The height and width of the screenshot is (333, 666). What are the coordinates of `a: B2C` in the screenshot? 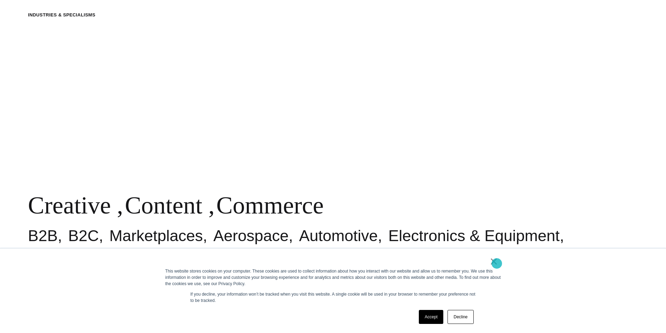 It's located at (84, 236).